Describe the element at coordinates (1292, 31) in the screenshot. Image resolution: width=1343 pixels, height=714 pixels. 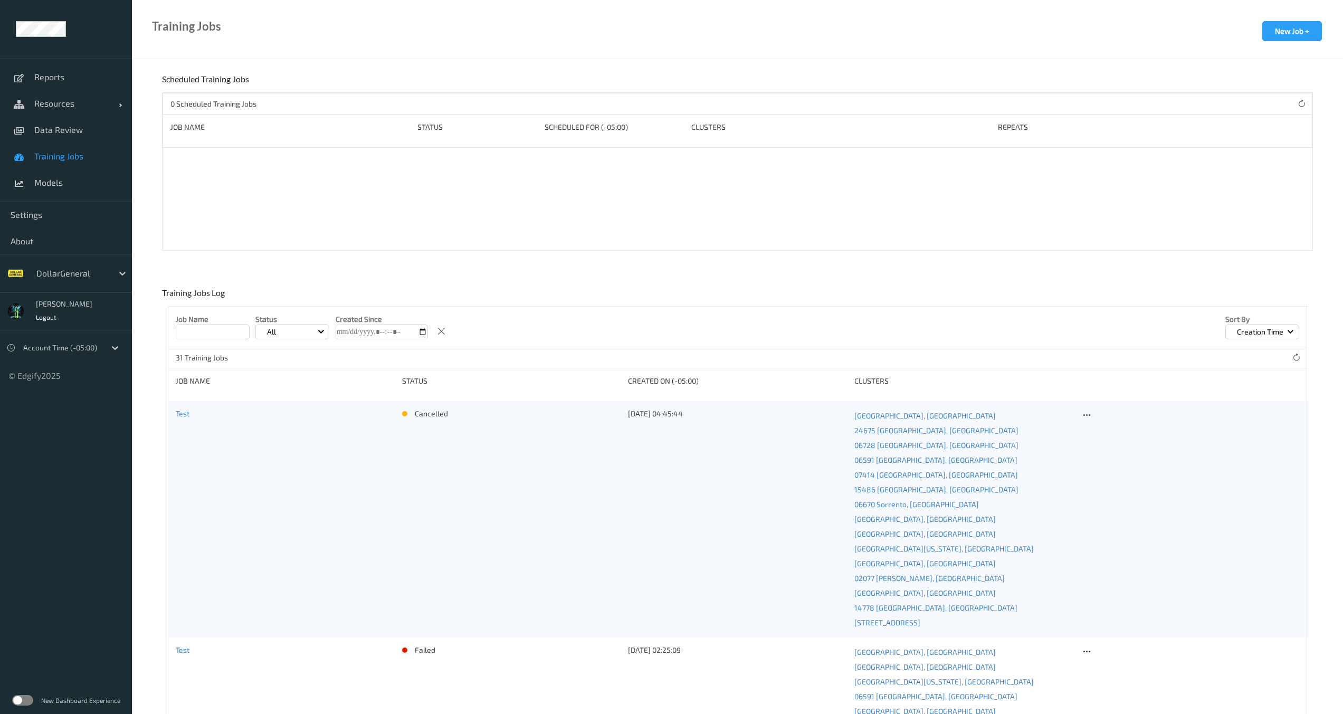
I see `button: New Job +` at that location.